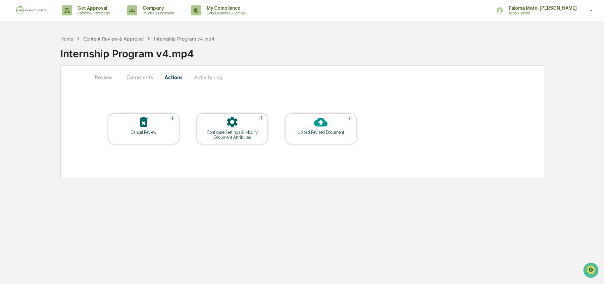  Describe the element at coordinates (28, 88) in the screenshot. I see `span: Preclearance` at that location.